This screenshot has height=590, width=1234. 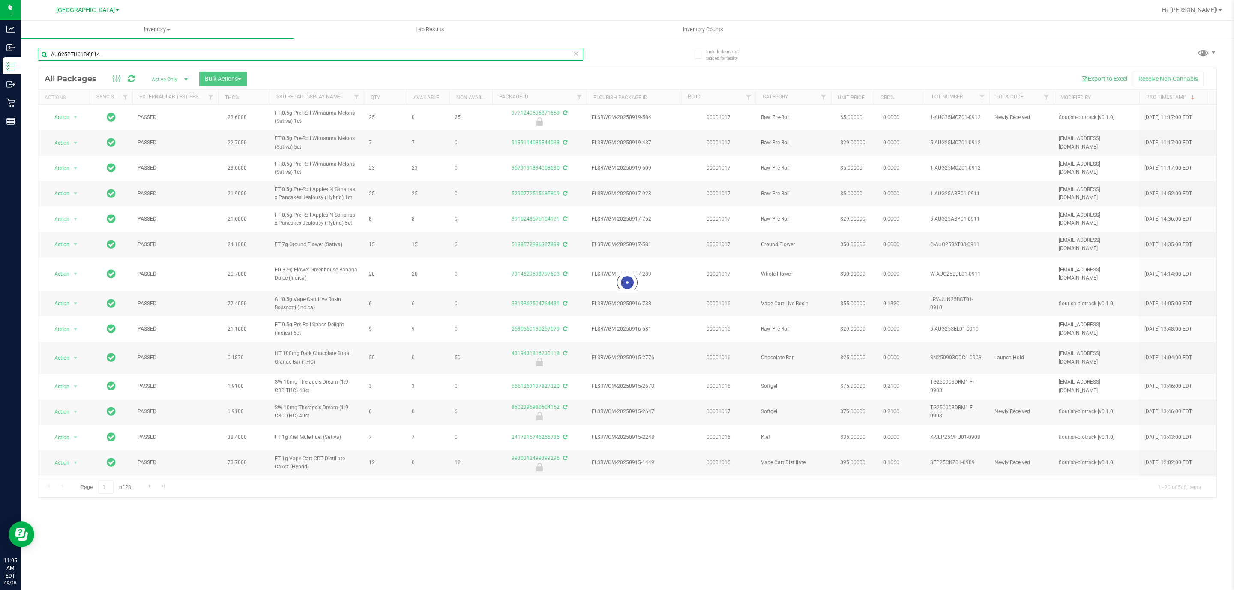 What do you see at coordinates (727, 55) in the screenshot?
I see `span: Include items not tagged for facility` at bounding box center [727, 55].